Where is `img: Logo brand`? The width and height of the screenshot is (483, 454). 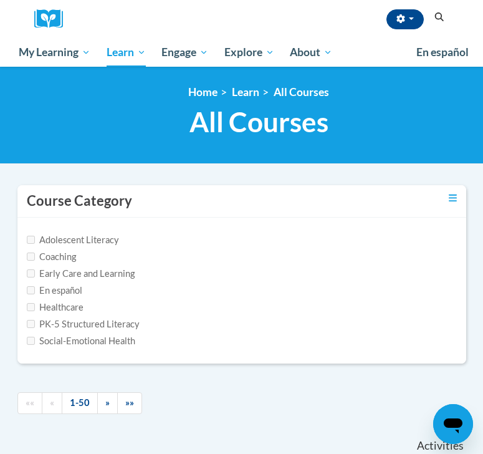 img: Logo brand is located at coordinates (53, 19).